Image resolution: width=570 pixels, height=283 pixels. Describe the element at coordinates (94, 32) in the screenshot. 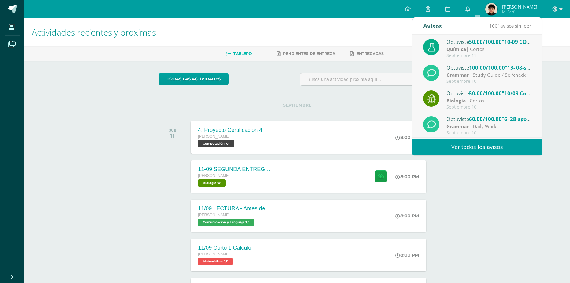

I see `span: Actividades recientes y próximas` at that location.